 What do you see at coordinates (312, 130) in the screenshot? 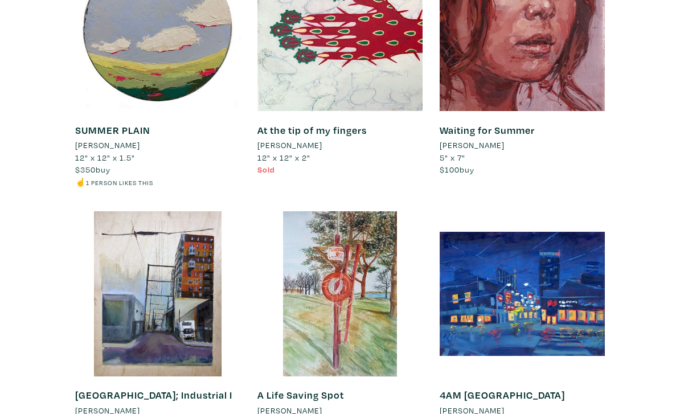
I see `a: At the tip of my fingers` at bounding box center [312, 130].